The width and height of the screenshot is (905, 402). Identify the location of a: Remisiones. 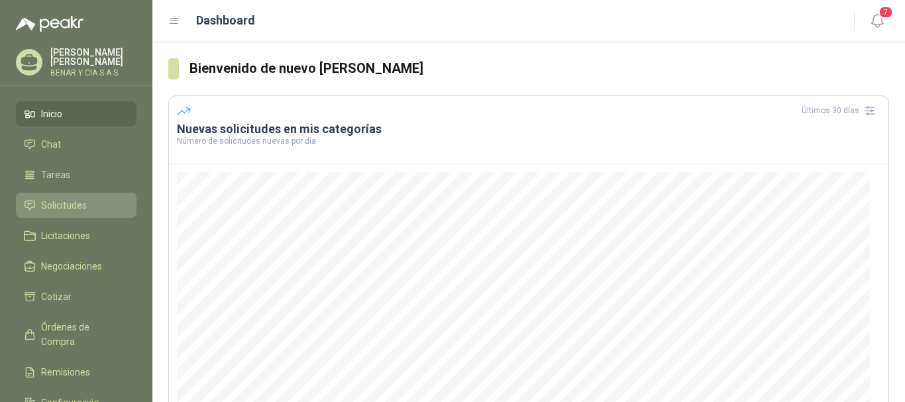
(76, 372).